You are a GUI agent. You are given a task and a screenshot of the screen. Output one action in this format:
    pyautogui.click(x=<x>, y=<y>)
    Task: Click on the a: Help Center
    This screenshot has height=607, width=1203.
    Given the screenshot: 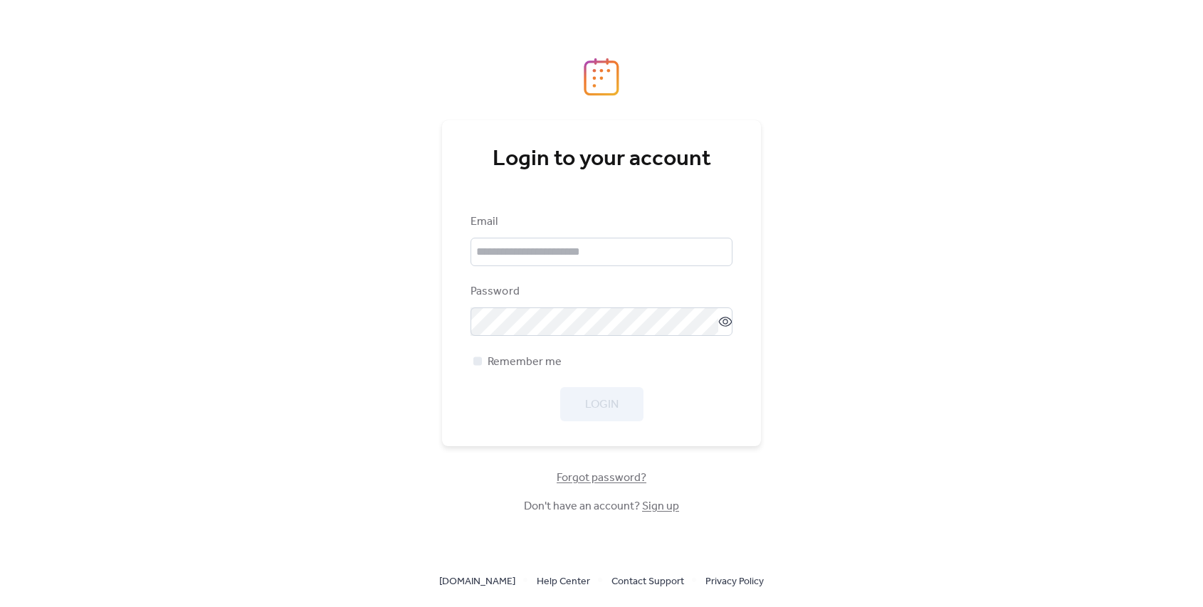 What is the action you would take?
    pyautogui.click(x=563, y=581)
    